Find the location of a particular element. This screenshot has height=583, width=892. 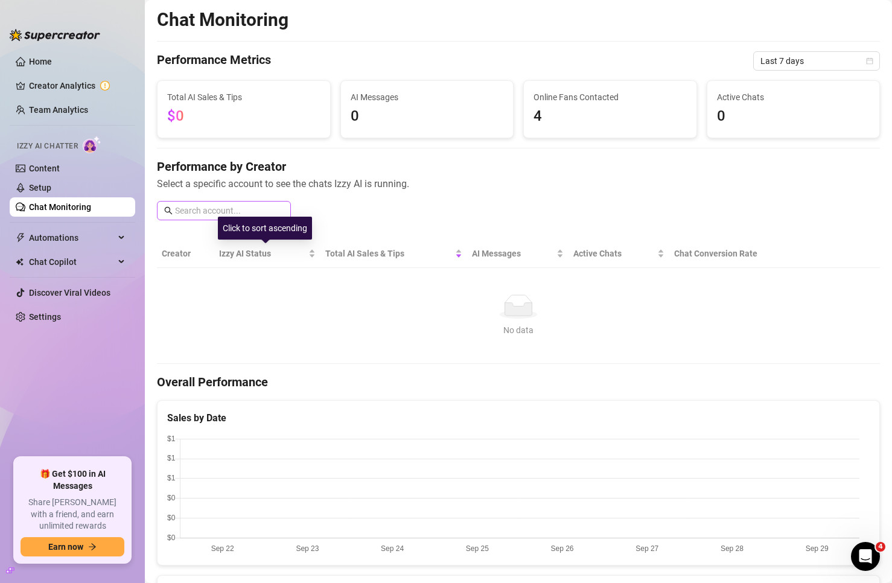

a: Discover Viral Videos is located at coordinates (69, 293).